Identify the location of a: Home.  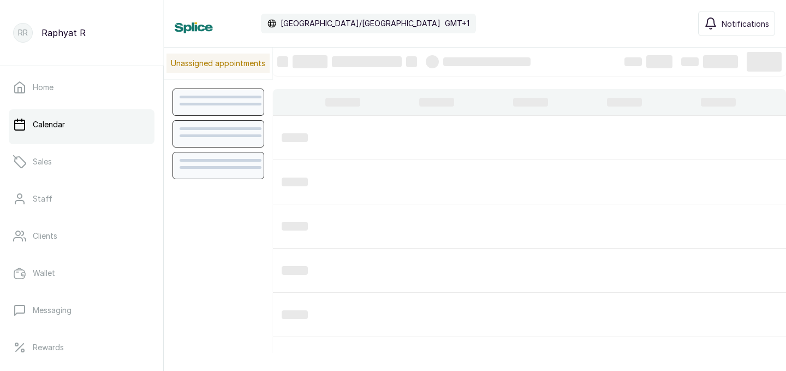
(81, 87).